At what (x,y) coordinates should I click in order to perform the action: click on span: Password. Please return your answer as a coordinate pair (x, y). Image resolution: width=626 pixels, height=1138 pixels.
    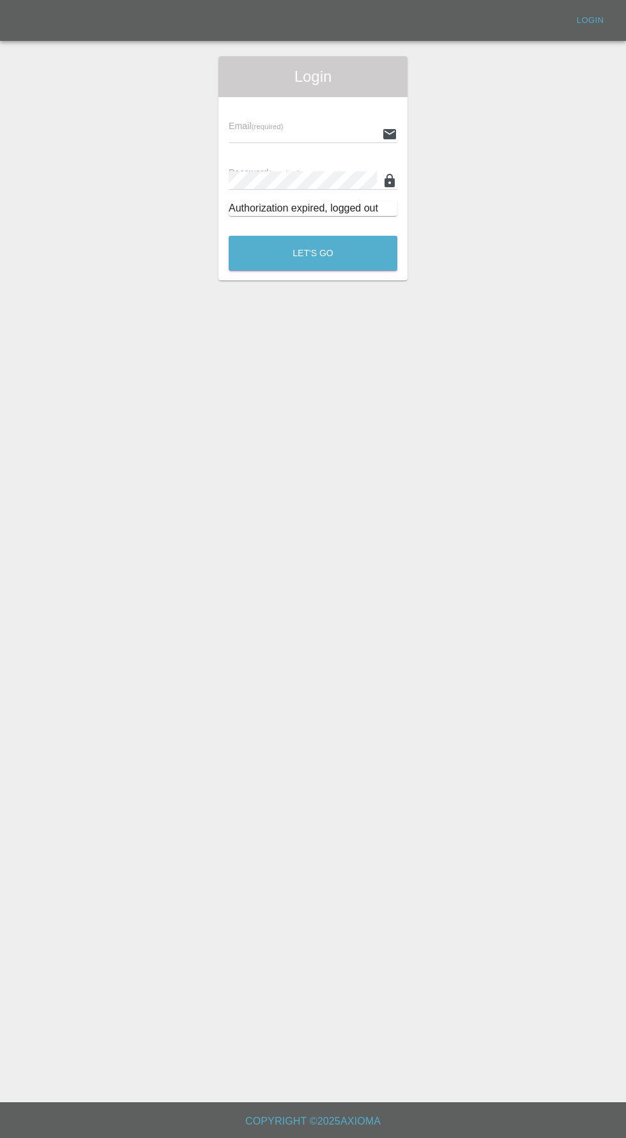
    Looking at the image, I should click on (265, 173).